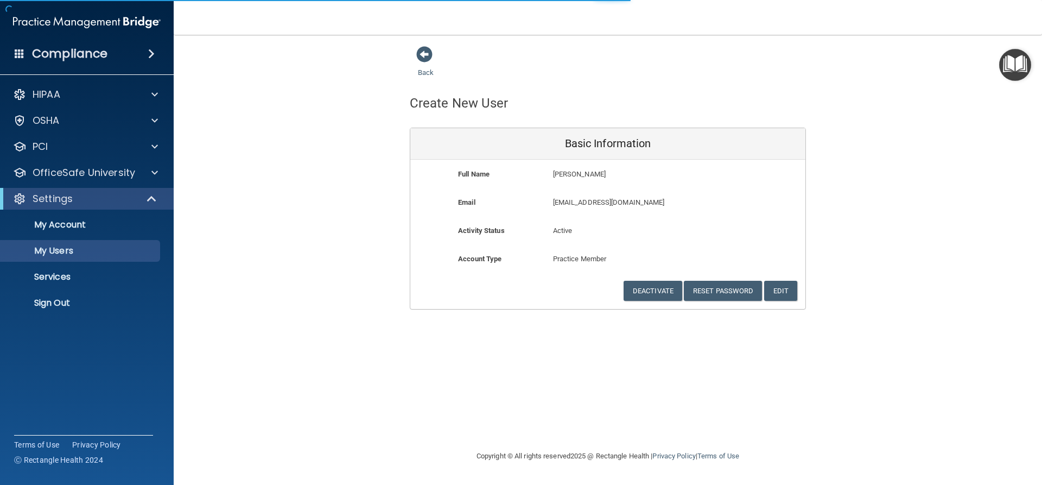 The height and width of the screenshot is (485, 1042). I want to click on a: Settings, so click(85, 199).